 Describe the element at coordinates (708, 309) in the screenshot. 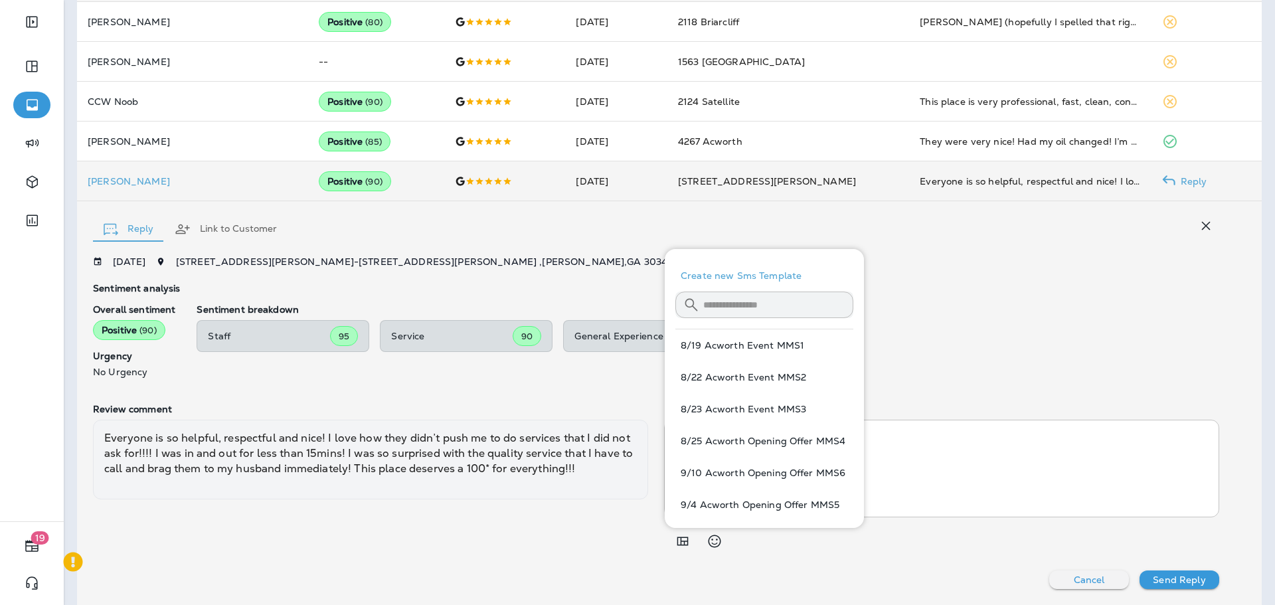

I see `p: Sentiment breakdown` at that location.